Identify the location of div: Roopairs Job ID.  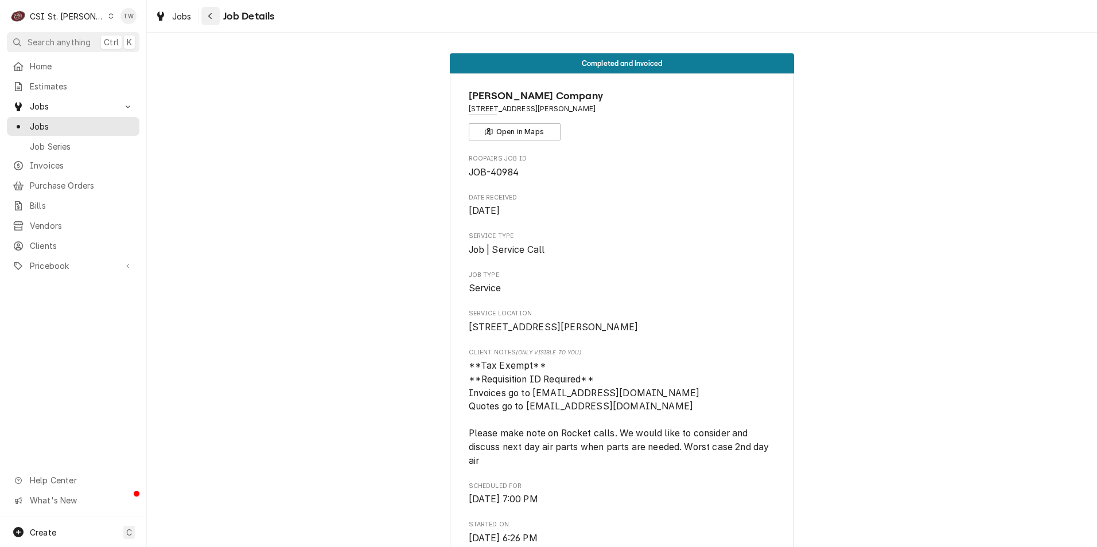
(622, 166).